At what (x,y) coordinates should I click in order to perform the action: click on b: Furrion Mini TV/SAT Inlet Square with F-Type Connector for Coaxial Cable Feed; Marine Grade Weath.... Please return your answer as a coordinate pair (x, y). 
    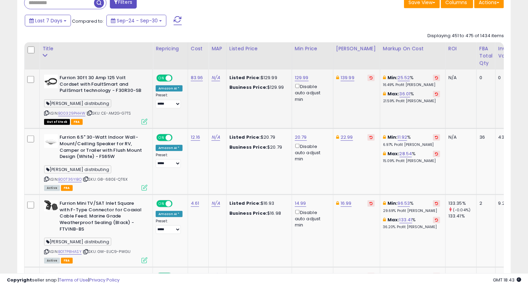
    Looking at the image, I should click on (101, 217).